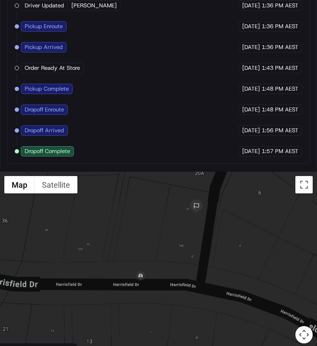 This screenshot has width=317, height=346. Describe the element at coordinates (44, 47) in the screenshot. I see `span: Pickup Arrived` at that location.